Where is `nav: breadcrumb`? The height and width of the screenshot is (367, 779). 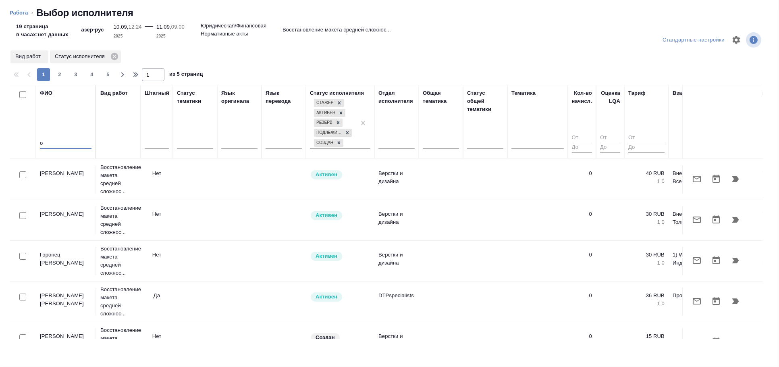 nav: breadcrumb is located at coordinates (390, 13).